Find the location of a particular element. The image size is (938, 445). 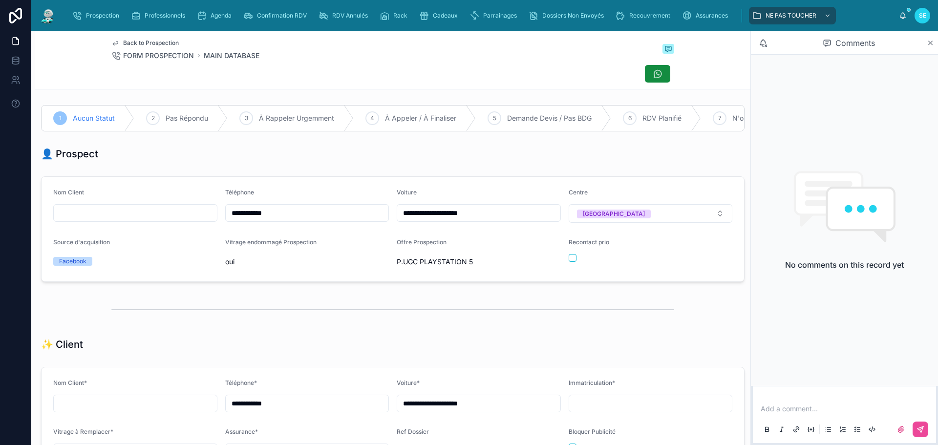

div: scrollable content is located at coordinates (482, 16).